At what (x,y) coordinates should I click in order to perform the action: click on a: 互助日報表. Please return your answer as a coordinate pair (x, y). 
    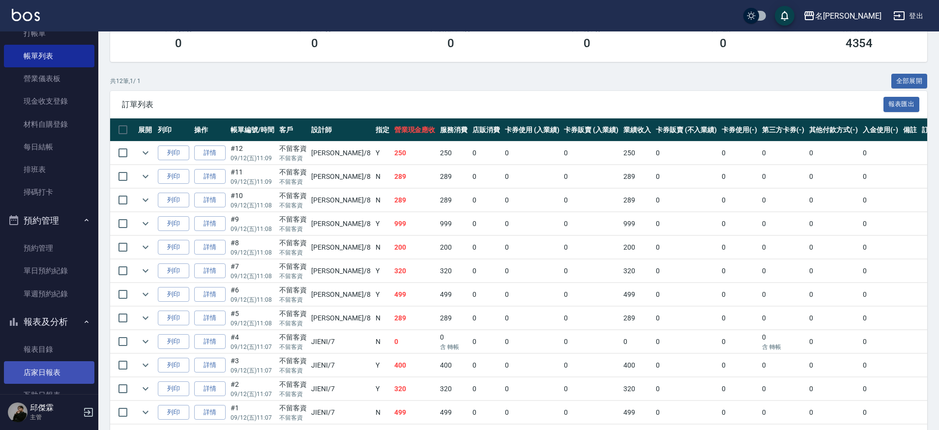
    Looking at the image, I should click on (49, 395).